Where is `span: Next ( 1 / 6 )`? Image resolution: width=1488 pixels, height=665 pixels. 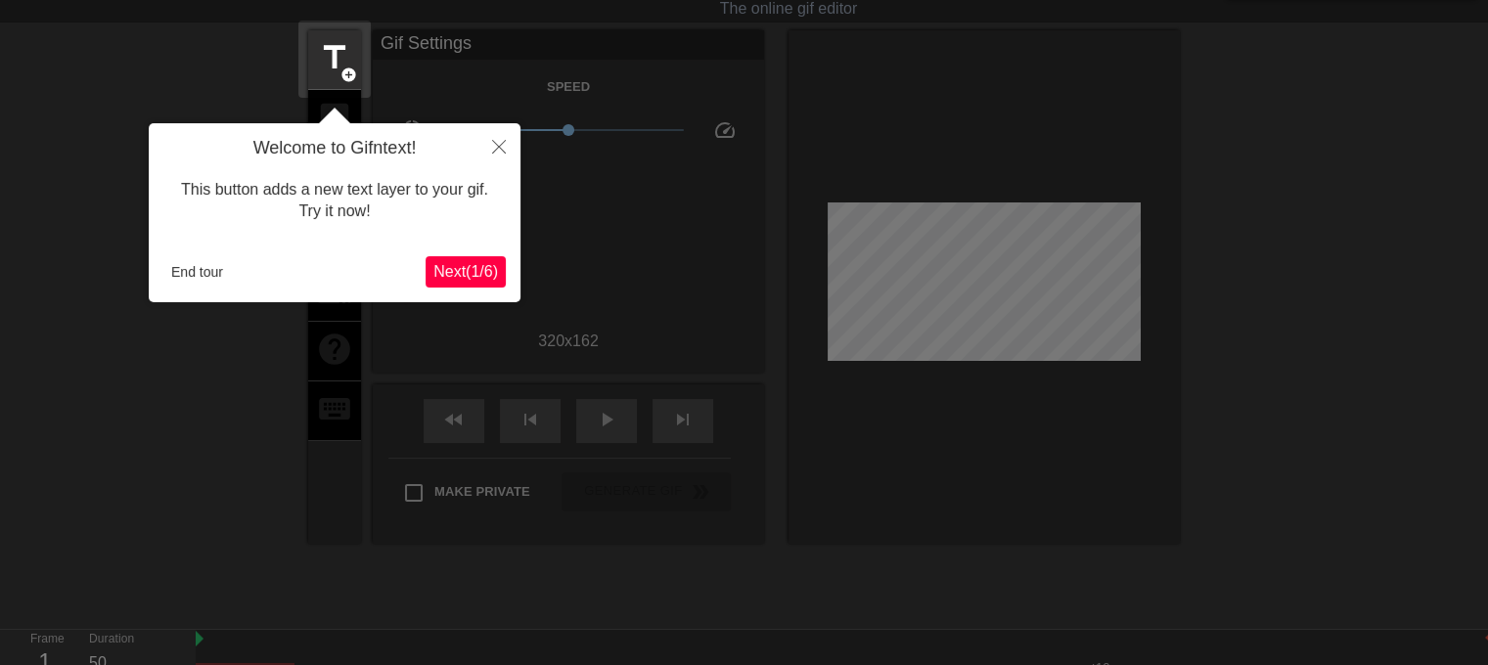
span: Next ( 1 / 6 ) is located at coordinates (466, 271).